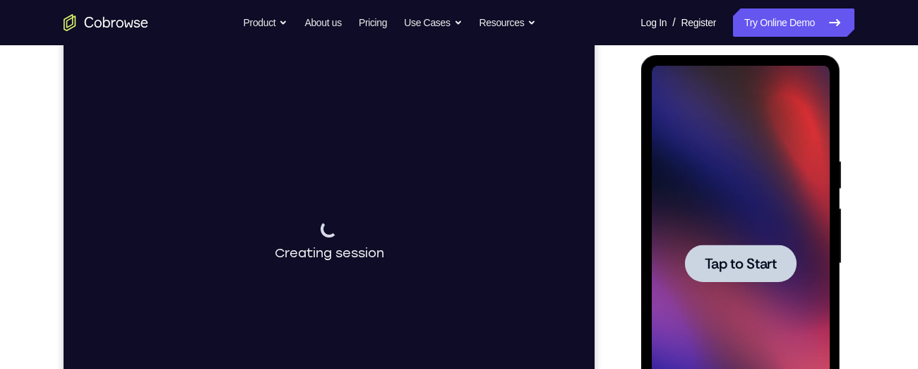  Describe the element at coordinates (106, 23) in the screenshot. I see `a: Go to the home page` at that location.